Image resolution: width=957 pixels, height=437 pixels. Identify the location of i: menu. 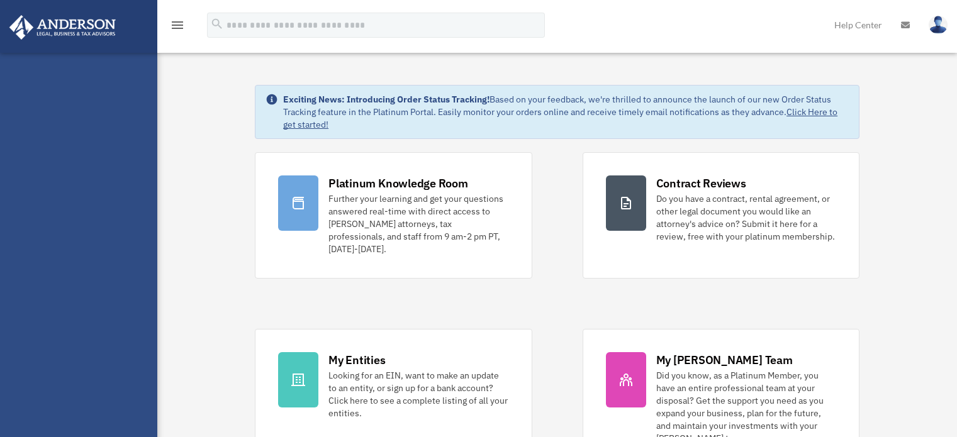
(177, 25).